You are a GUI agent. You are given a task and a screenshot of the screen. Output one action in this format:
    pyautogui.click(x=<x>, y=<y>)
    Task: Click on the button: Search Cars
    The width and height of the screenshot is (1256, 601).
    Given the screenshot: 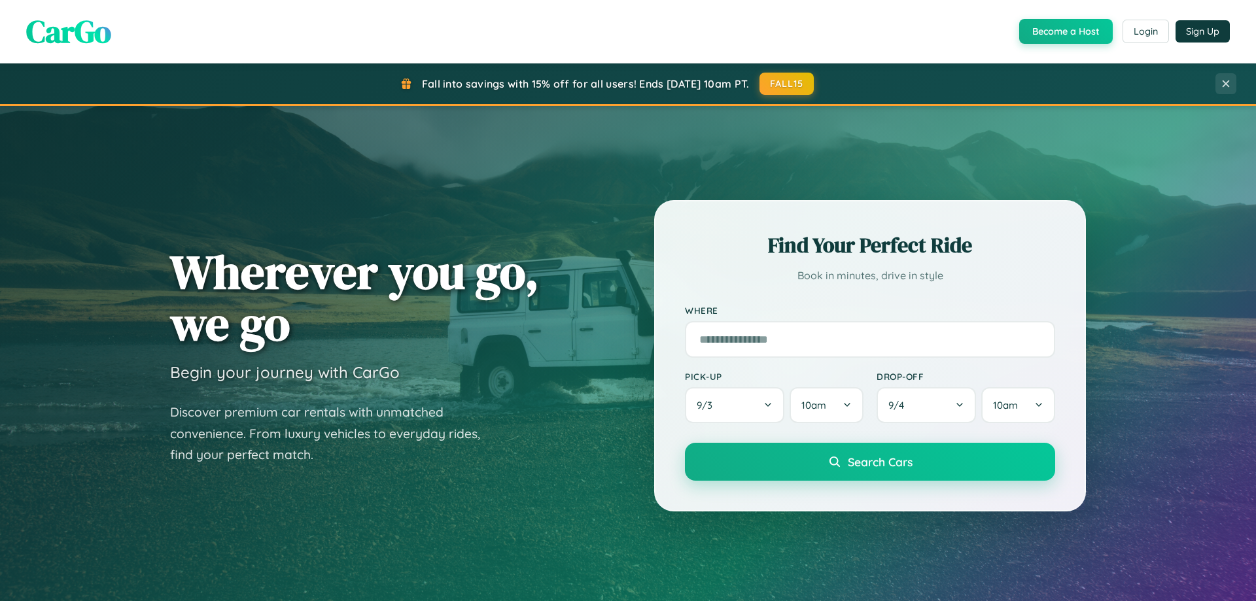 What is the action you would take?
    pyautogui.click(x=870, y=462)
    